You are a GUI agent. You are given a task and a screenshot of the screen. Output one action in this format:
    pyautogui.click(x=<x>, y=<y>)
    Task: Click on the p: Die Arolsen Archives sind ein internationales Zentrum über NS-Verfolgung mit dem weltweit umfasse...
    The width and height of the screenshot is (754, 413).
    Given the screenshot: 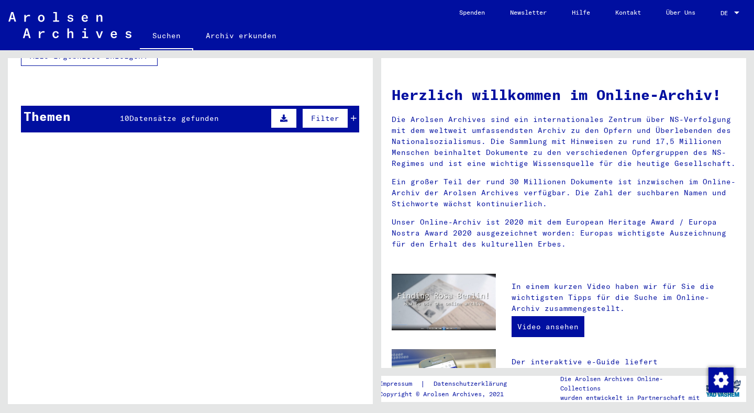 What is the action you would take?
    pyautogui.click(x=563, y=141)
    